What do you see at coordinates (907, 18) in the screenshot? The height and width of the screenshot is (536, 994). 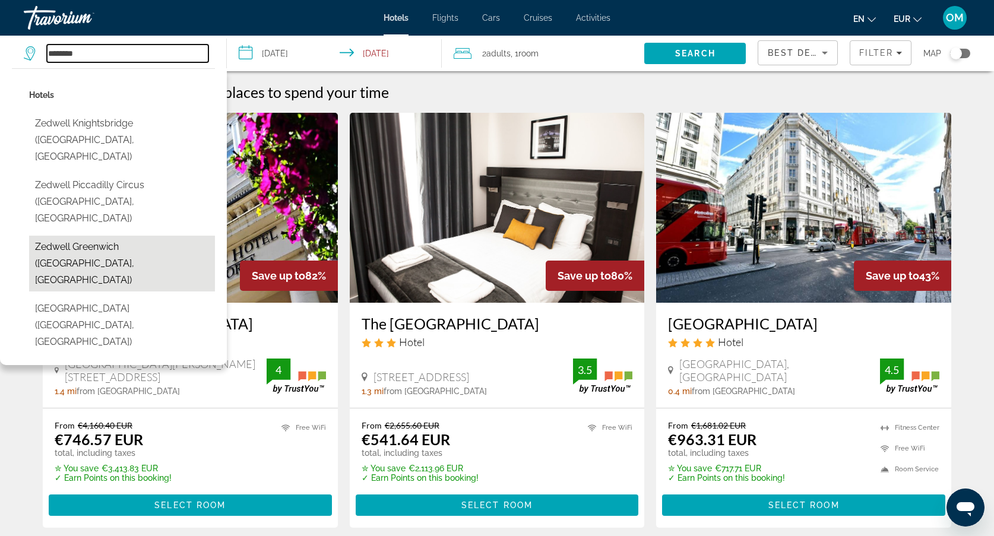 I see `button: Change currency` at bounding box center [907, 18].